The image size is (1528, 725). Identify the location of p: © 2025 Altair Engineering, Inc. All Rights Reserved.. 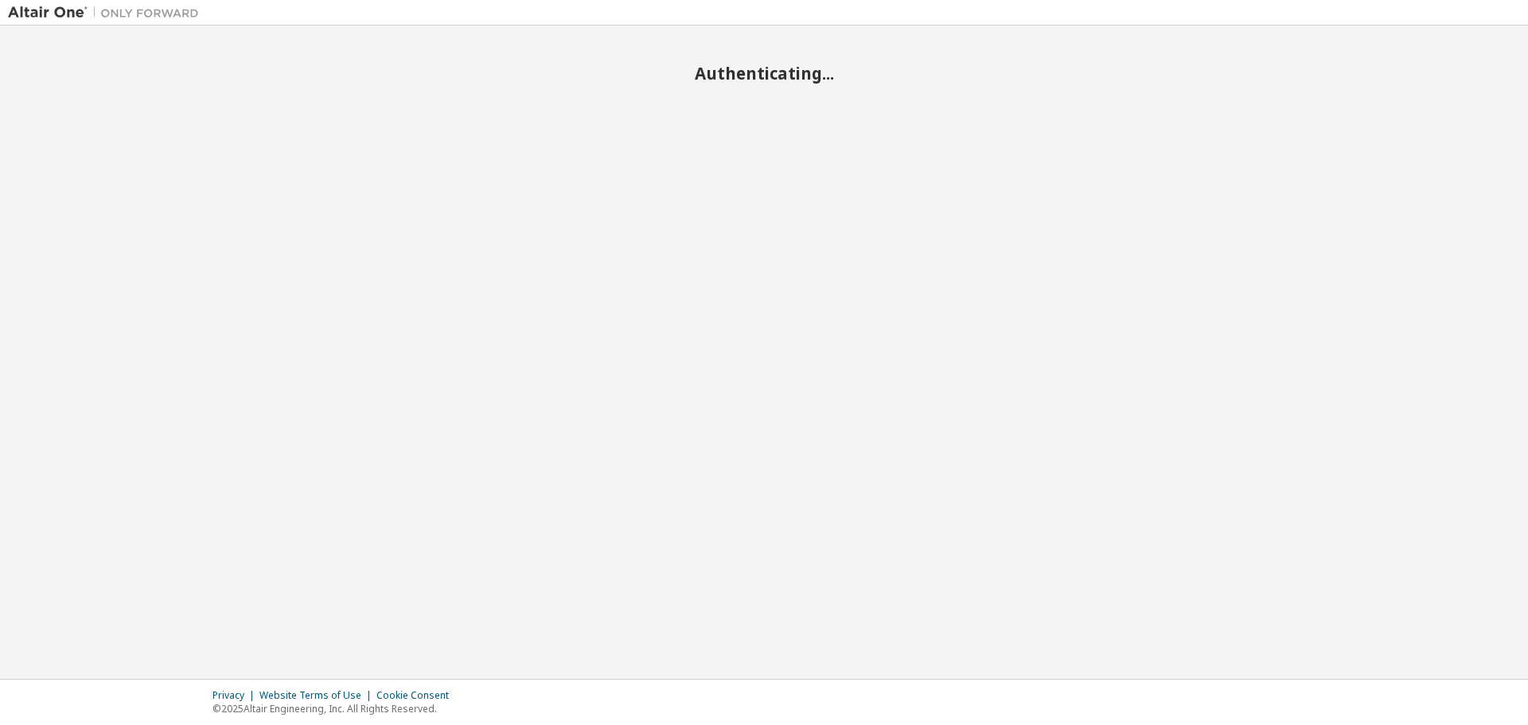
(335, 708).